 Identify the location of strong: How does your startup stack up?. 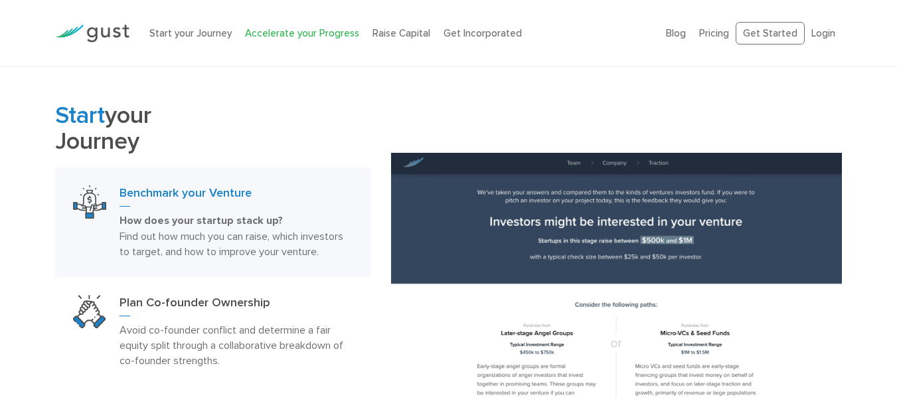
(201, 221).